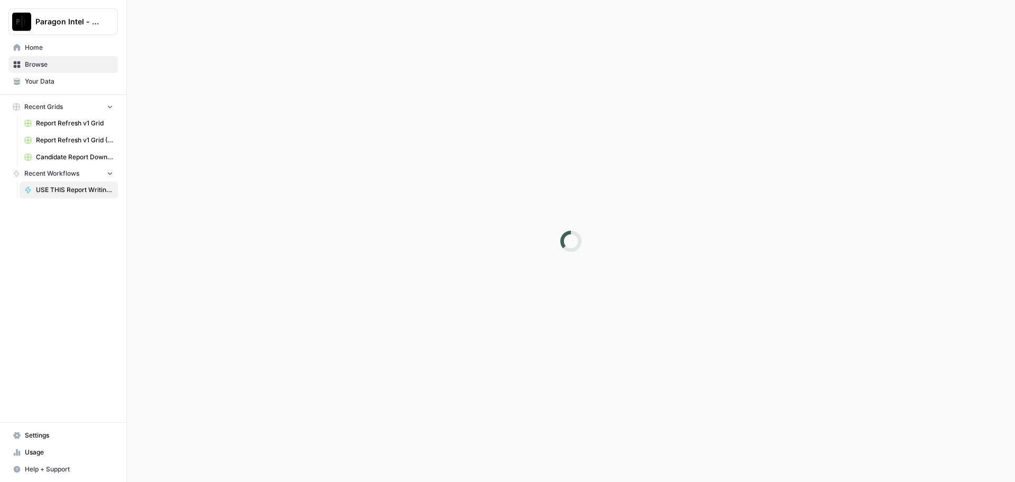 Image resolution: width=1015 pixels, height=482 pixels. What do you see at coordinates (69, 48) in the screenshot?
I see `span: Home` at bounding box center [69, 48].